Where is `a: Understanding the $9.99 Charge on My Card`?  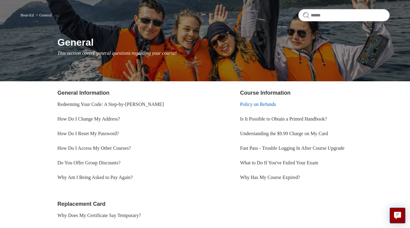
a: Understanding the $9.99 Charge on My Card is located at coordinates (284, 133).